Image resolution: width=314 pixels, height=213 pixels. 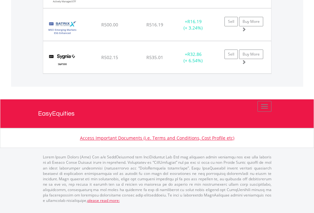 I want to click on span: R500.00, so click(x=109, y=24).